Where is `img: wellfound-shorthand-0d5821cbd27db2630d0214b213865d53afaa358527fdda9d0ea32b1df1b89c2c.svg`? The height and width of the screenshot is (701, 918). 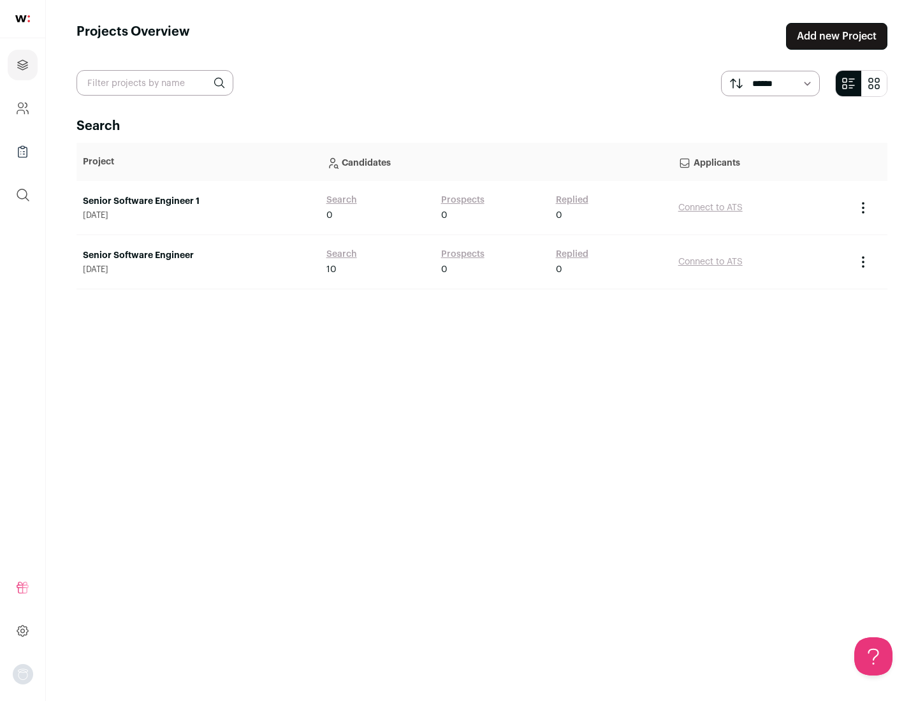 img: wellfound-shorthand-0d5821cbd27db2630d0214b213865d53afaa358527fdda9d0ea32b1df1b89c2c.svg is located at coordinates (22, 18).